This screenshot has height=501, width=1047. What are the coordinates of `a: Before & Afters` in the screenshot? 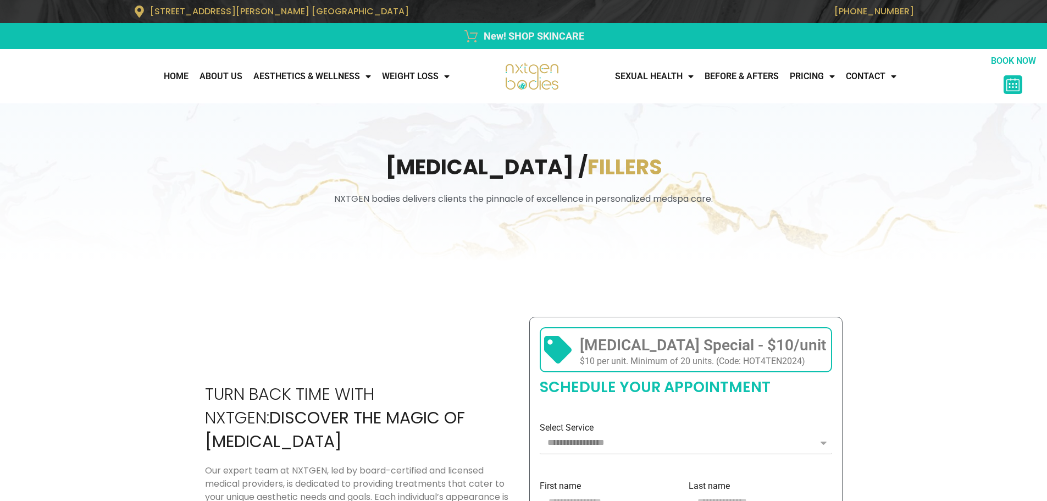 It's located at (742, 76).